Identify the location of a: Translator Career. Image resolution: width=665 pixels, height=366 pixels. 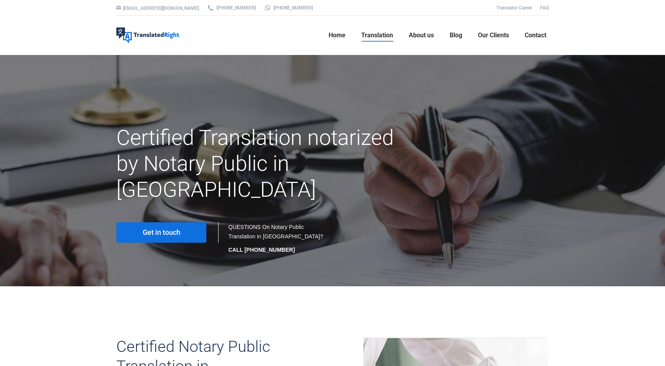
(514, 8).